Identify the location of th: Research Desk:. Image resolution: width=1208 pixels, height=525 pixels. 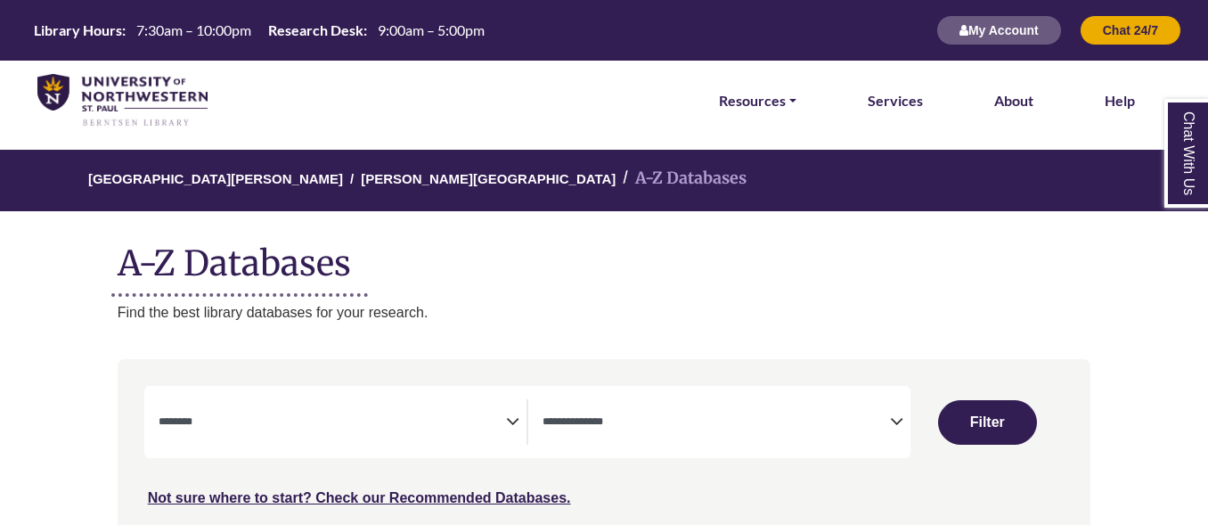
(314, 29).